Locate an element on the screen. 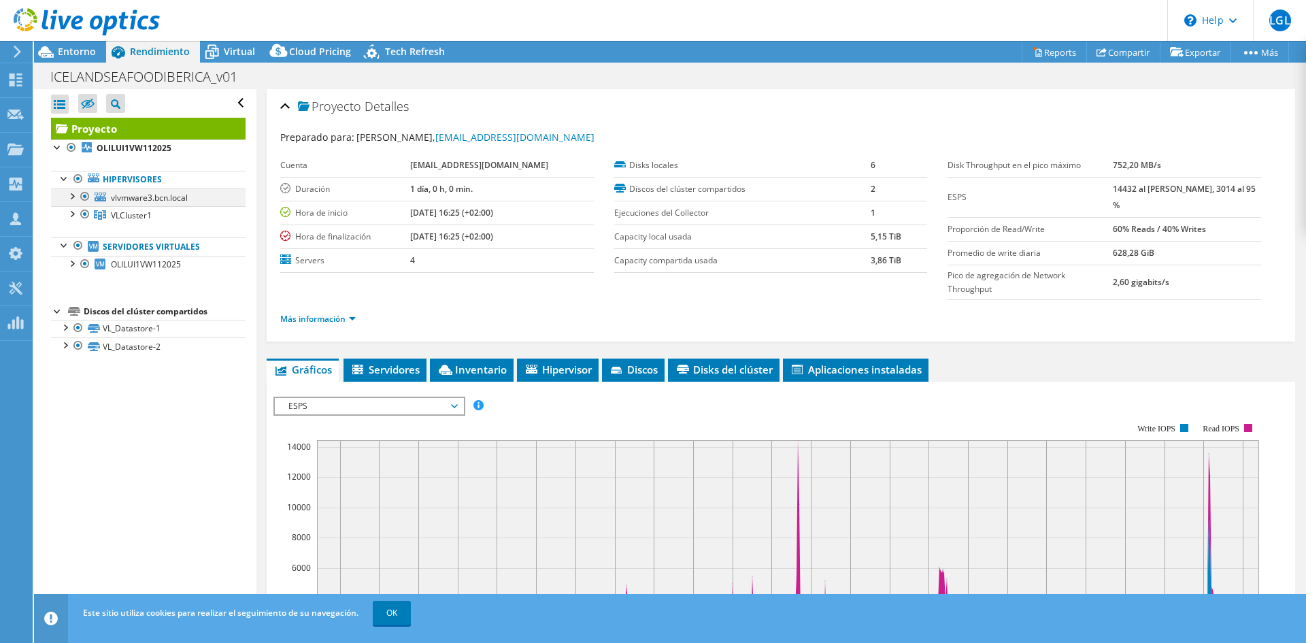  a: VLCluster1 is located at coordinates (148, 215).